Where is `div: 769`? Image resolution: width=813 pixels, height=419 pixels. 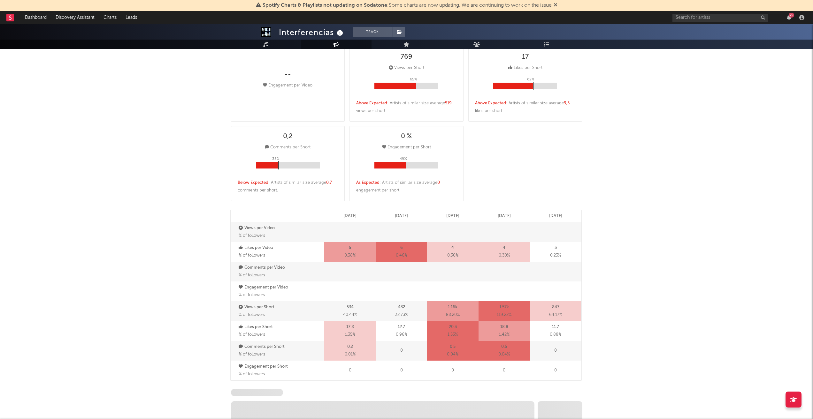 div: 769 is located at coordinates (406, 57).